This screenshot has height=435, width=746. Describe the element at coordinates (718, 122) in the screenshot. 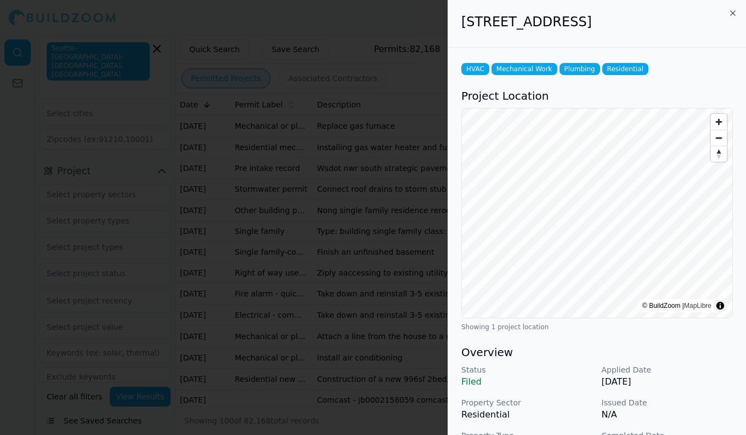

I see `button: Zoom in` at that location.